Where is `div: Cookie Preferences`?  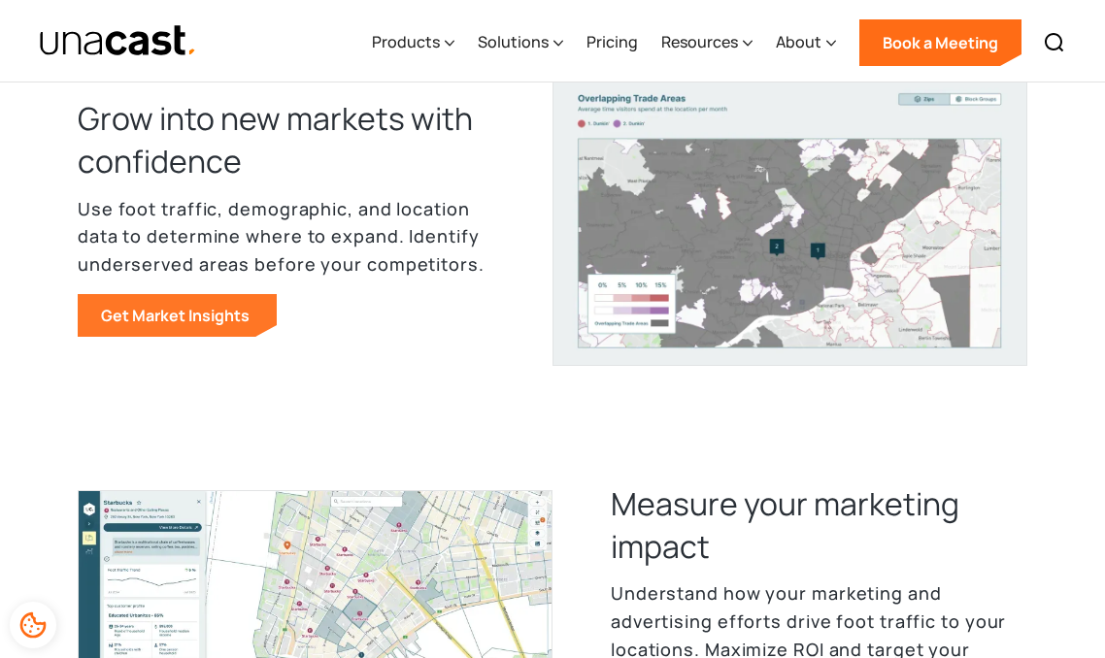 div: Cookie Preferences is located at coordinates (33, 625).